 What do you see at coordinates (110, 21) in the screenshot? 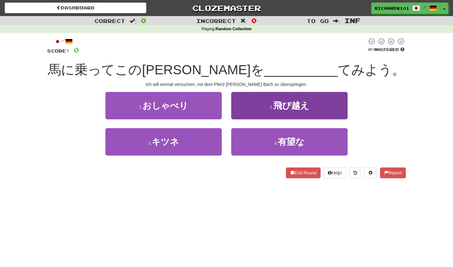
I see `span: Correct` at bounding box center [110, 21].